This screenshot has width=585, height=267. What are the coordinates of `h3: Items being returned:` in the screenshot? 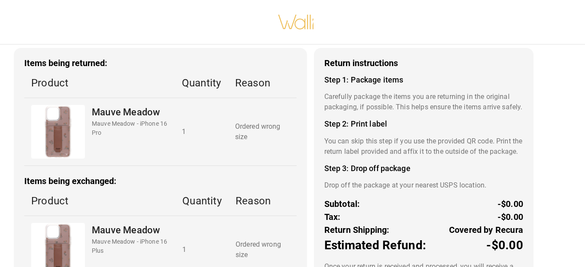 It's located at (160, 63).